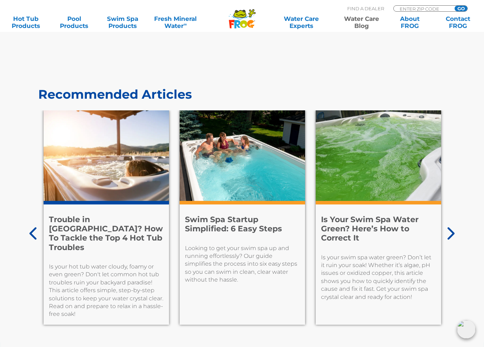 This screenshot has height=347, width=484. Describe the element at coordinates (378, 229) in the screenshot. I see `h4: Is Your Swim Spa Water Green? Here’s How to Correct It` at that location.